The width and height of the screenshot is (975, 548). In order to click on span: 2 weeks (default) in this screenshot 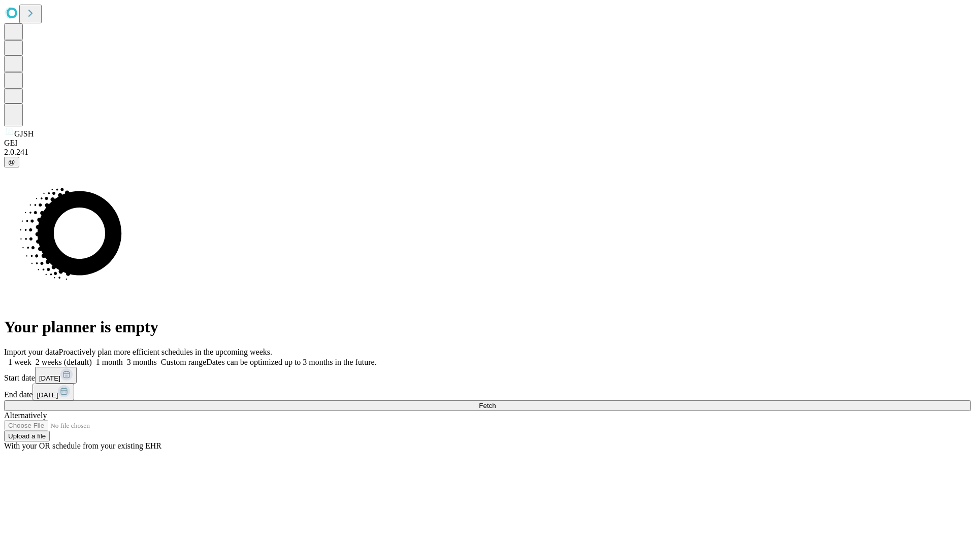, I will do `click(63, 362)`.